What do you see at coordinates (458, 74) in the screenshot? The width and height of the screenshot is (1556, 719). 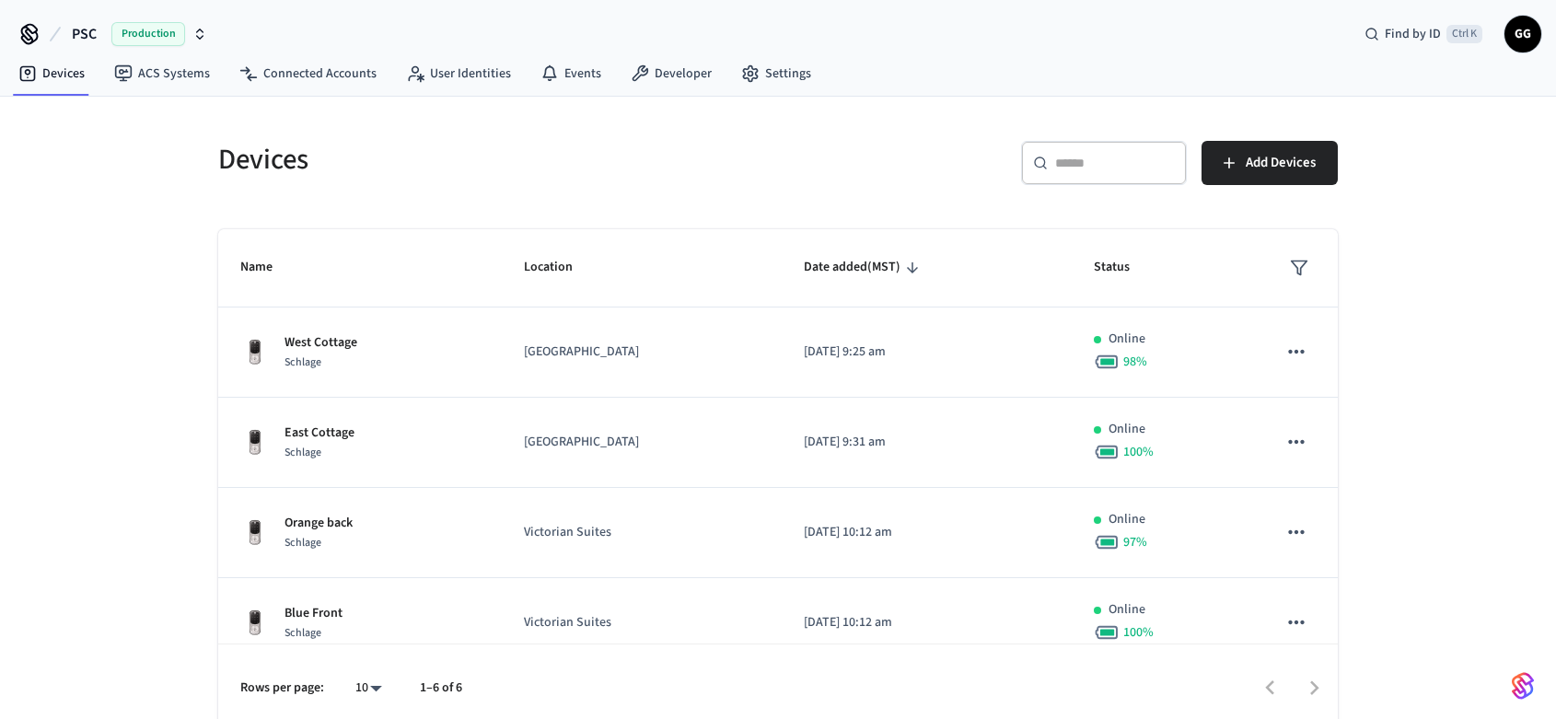 I see `a: User Identities` at bounding box center [458, 74].